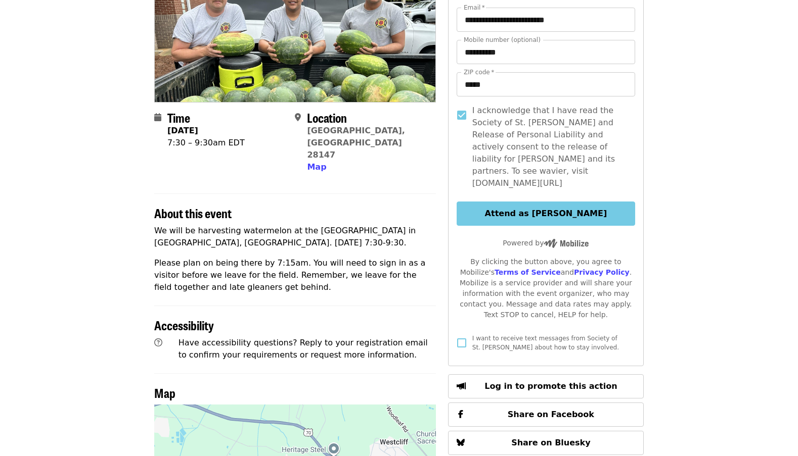  What do you see at coordinates (474, 8) in the screenshot?
I see `label: Email` at bounding box center [474, 8].